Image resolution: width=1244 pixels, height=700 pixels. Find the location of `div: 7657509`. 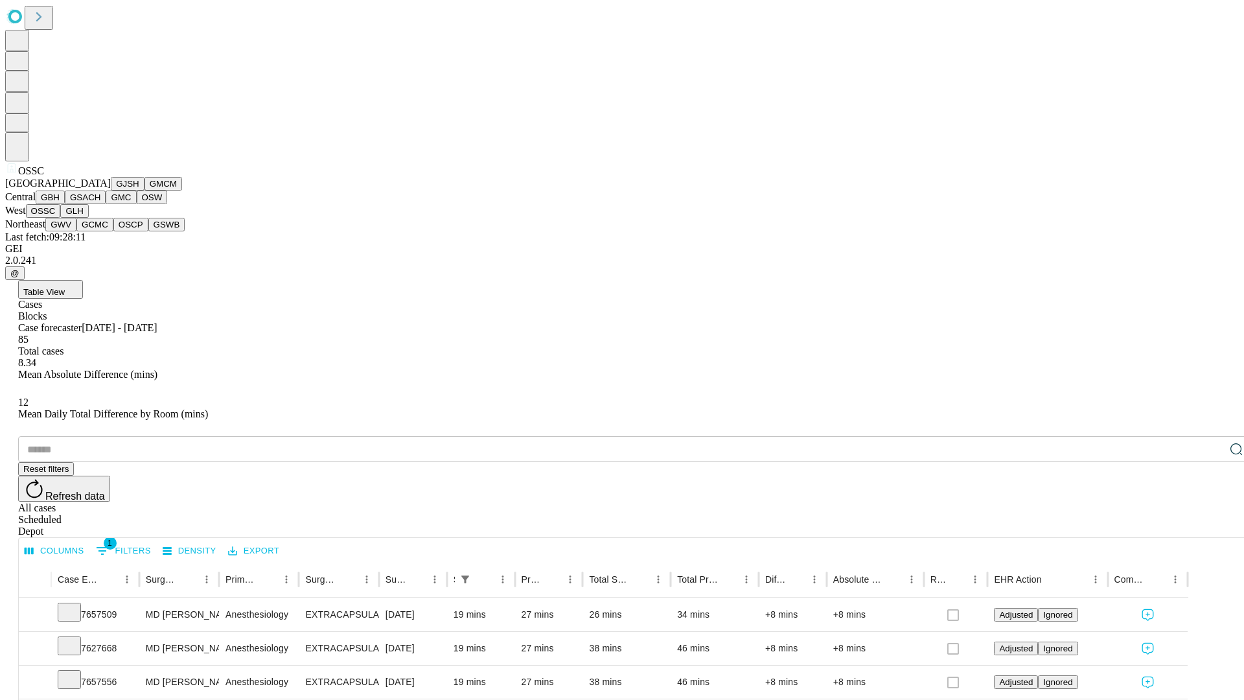

div: 7657509 is located at coordinates (95, 614).